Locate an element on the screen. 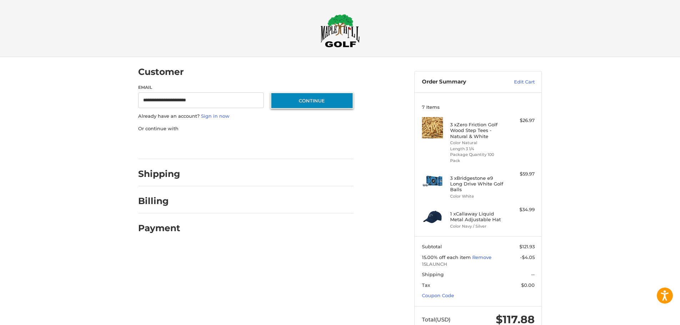 This screenshot has height=325, width=680. div: $34.99 is located at coordinates (521, 210).